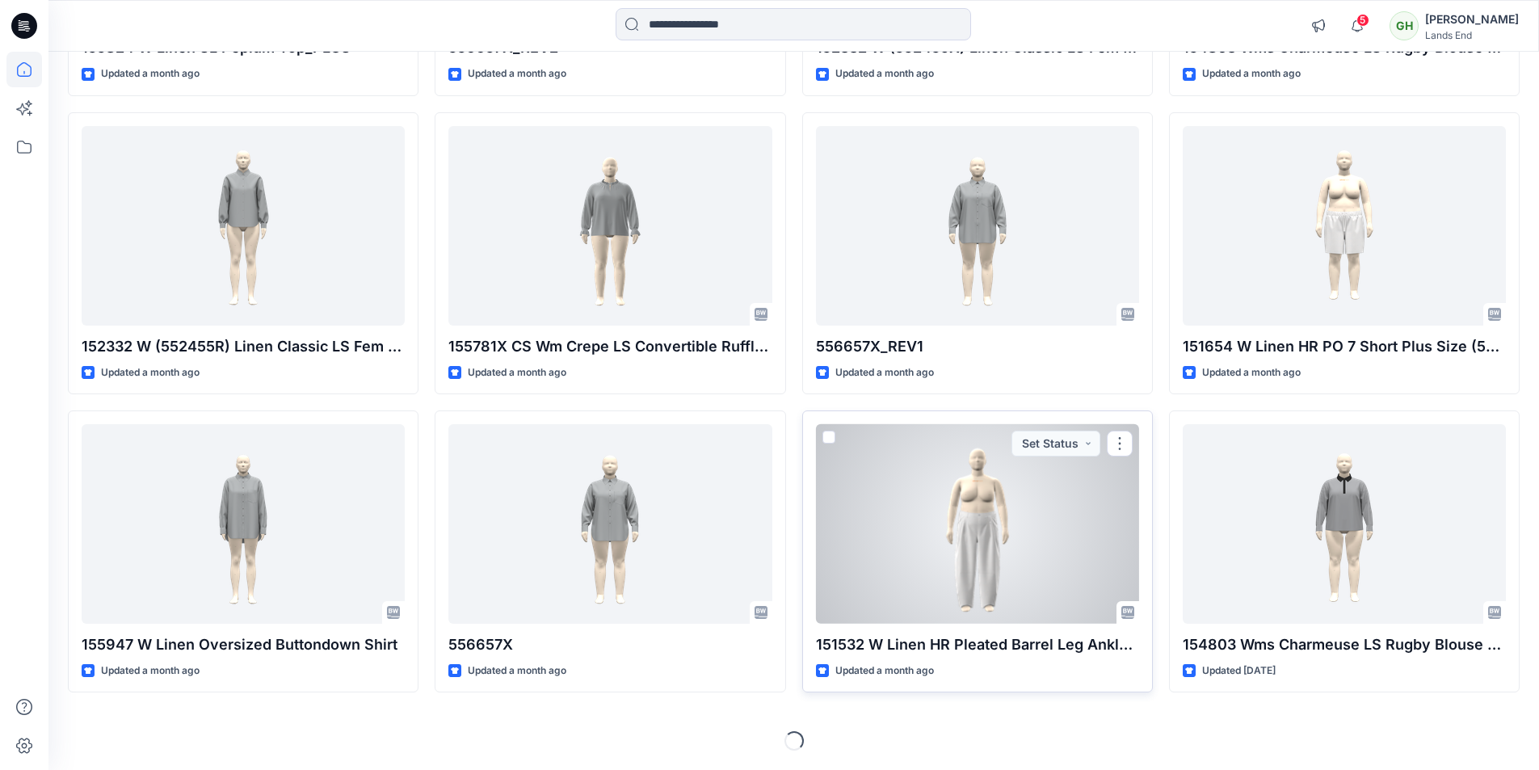 This screenshot has width=1539, height=770. Describe the element at coordinates (1344, 347) in the screenshot. I see `p: 151654 W Linen HR PO 7 Short Plus Size (551526X)` at that location.